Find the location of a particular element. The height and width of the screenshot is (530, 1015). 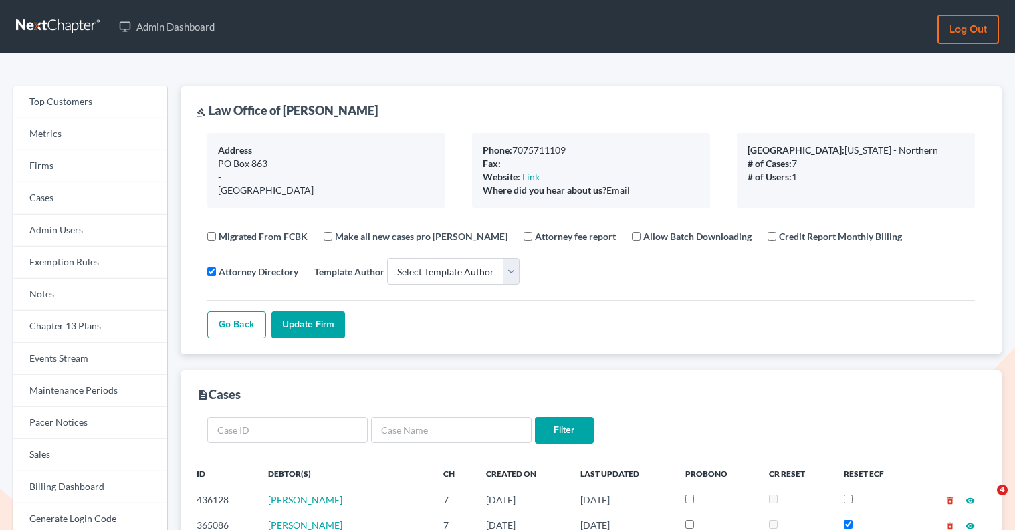

input: Update Firm is located at coordinates (308, 325).